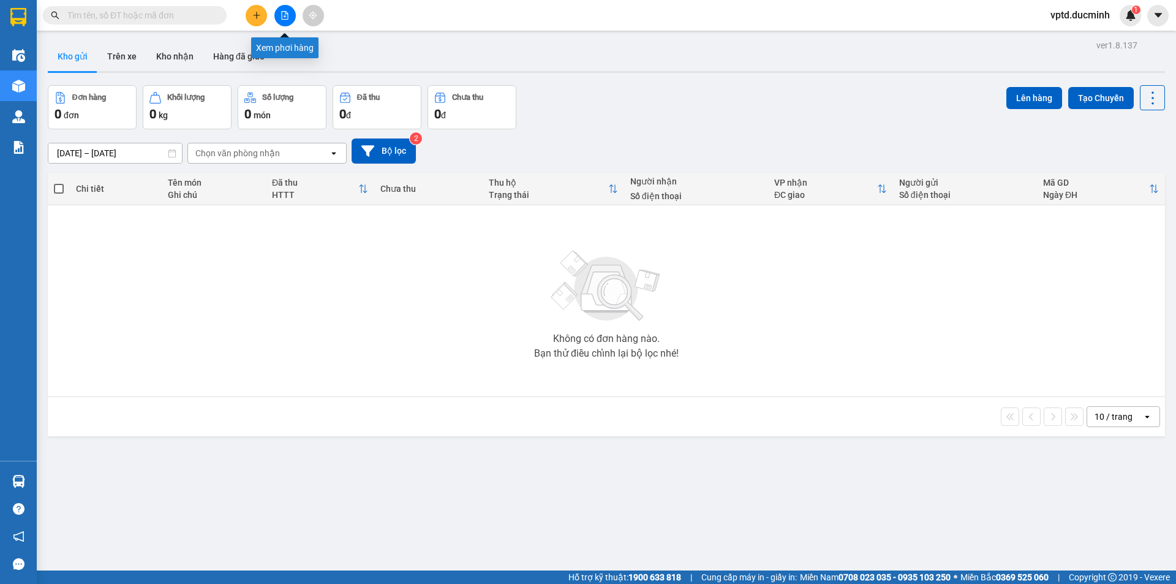 This screenshot has width=1176, height=584. What do you see at coordinates (1136, 10) in the screenshot?
I see `sup: 1` at bounding box center [1136, 10].